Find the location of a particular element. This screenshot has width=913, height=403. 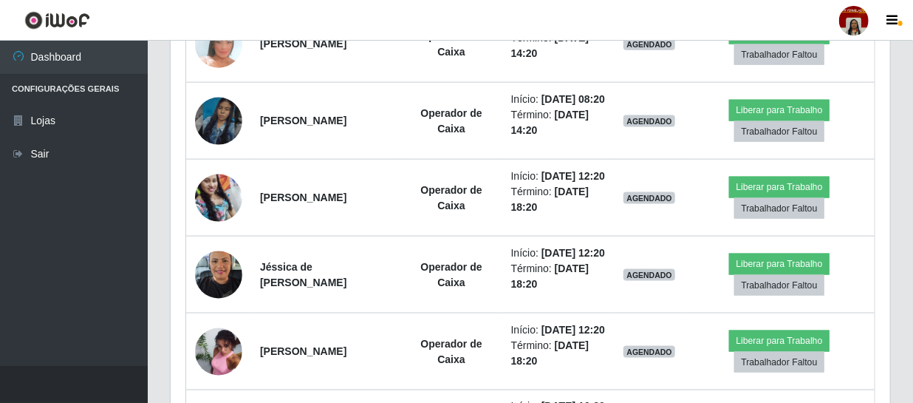

img: CoreUI Logo is located at coordinates (57, 20).